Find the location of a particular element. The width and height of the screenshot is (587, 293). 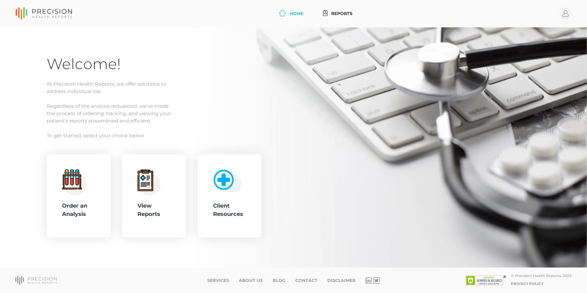

a: Contact is located at coordinates (307, 281).